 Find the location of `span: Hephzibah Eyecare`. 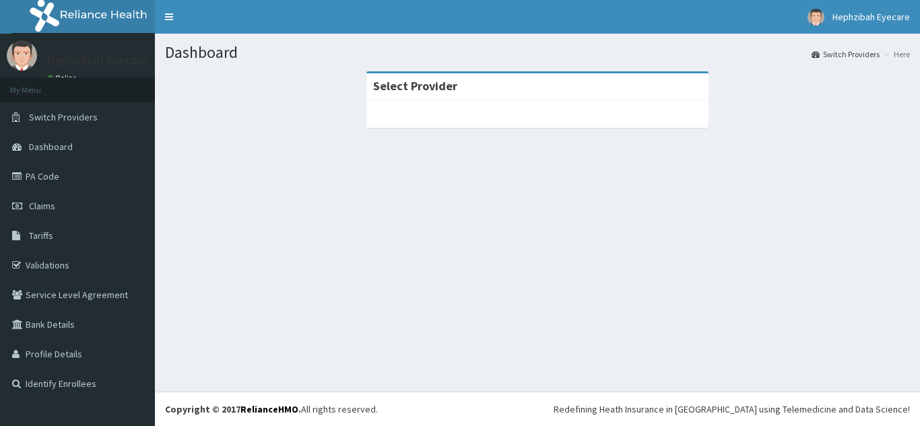

span: Hephzibah Eyecare is located at coordinates (871, 17).